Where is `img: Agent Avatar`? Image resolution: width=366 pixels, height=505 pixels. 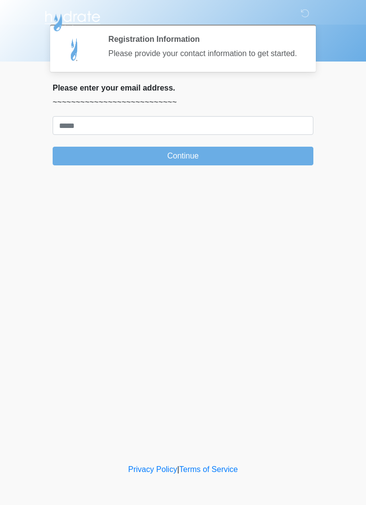 img: Agent Avatar is located at coordinates (75, 49).